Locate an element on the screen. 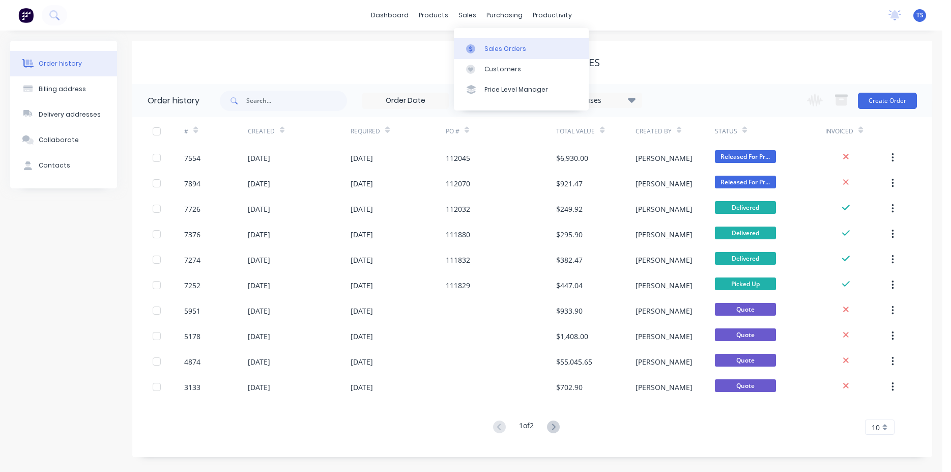  div: products is located at coordinates (434, 15).